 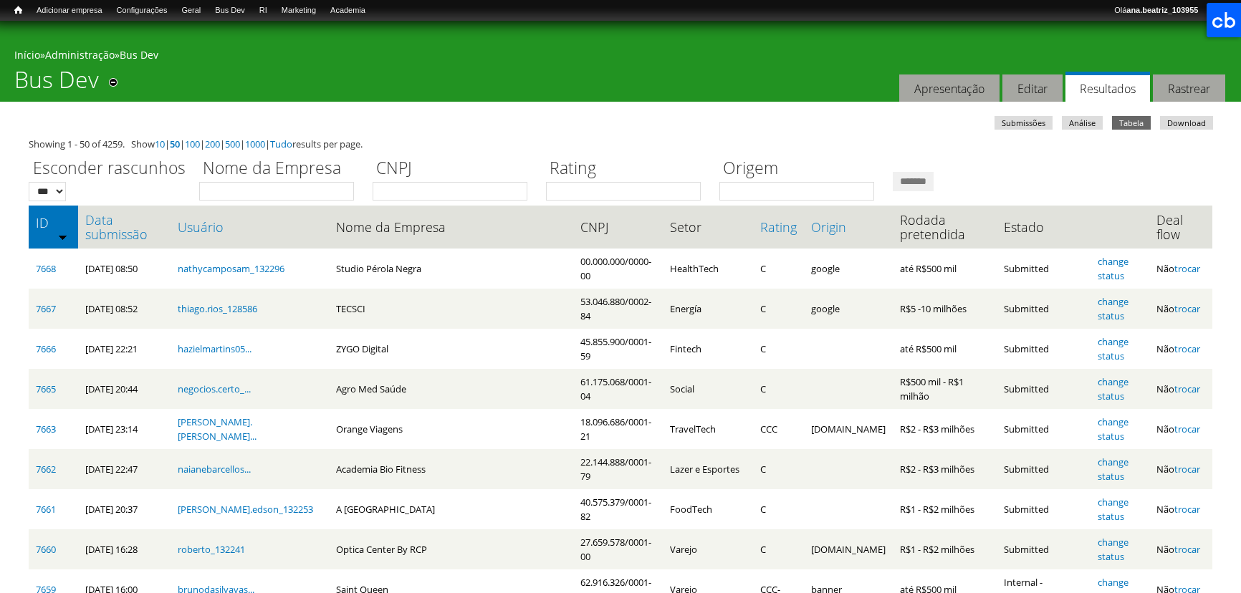 I want to click on a: Rastrear, so click(x=1188, y=88).